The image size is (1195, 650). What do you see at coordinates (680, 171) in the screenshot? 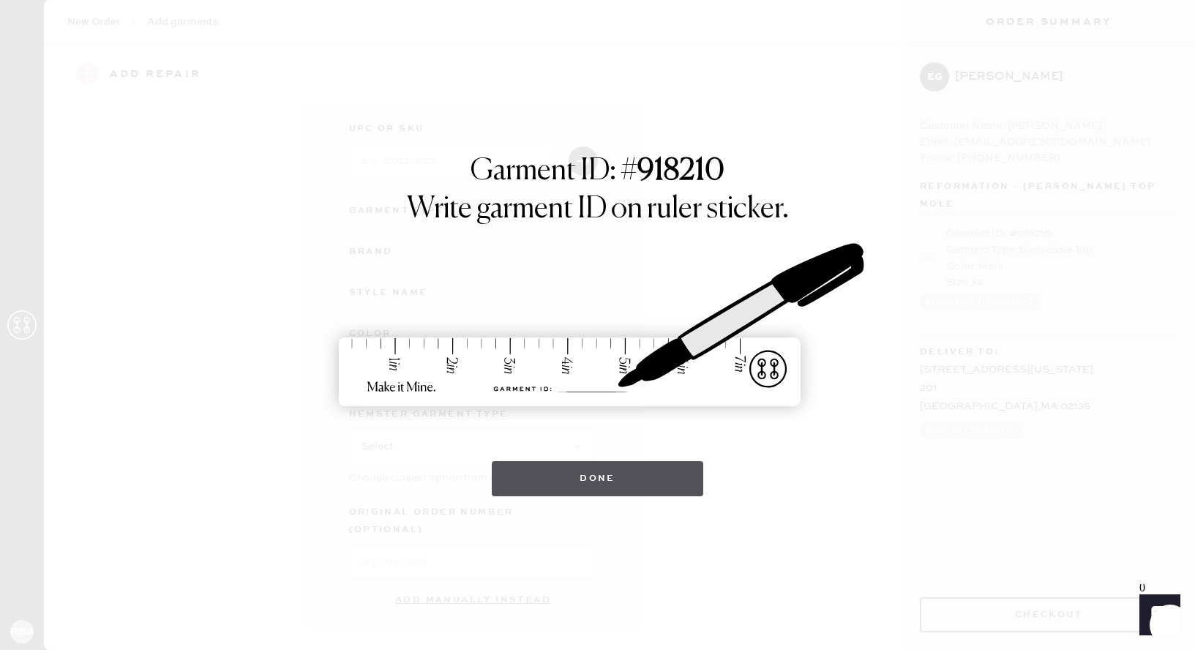
I see `strong: 918210` at bounding box center [680, 171].